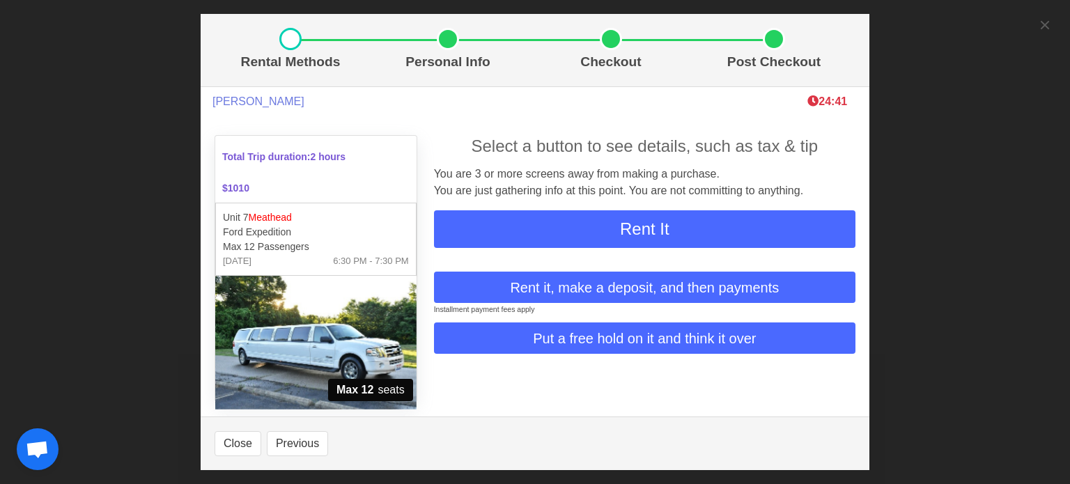  What do you see at coordinates (611, 62) in the screenshot?
I see `p: Checkout` at bounding box center [611, 62].